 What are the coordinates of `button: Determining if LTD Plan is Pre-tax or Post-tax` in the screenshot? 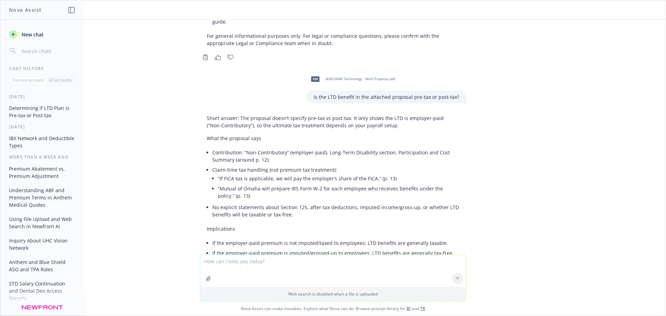 It's located at (42, 112).